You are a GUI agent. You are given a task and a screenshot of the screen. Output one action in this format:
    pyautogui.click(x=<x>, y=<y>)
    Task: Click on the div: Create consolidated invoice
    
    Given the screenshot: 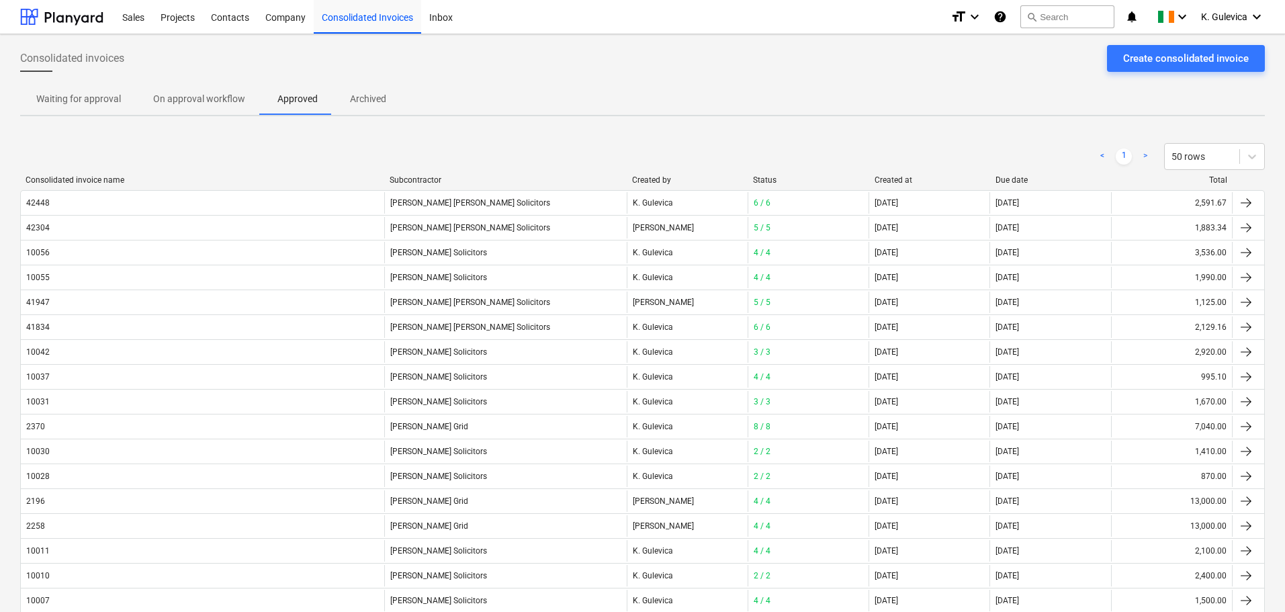 What is the action you would take?
    pyautogui.click(x=1186, y=58)
    